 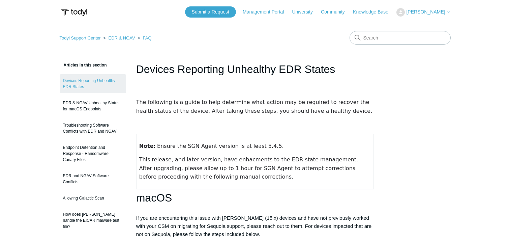 I want to click on a: University, so click(x=305, y=12).